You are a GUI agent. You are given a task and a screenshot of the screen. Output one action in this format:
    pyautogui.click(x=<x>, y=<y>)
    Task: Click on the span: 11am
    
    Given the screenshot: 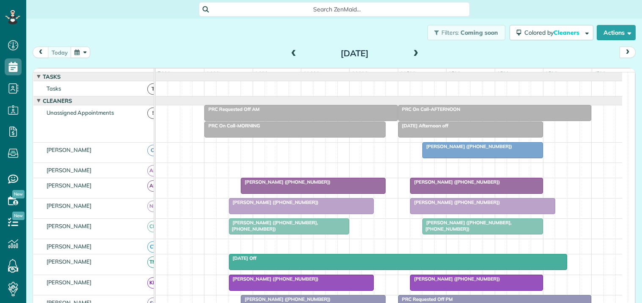 What is the action you would take?
    pyautogui.click(x=359, y=74)
    